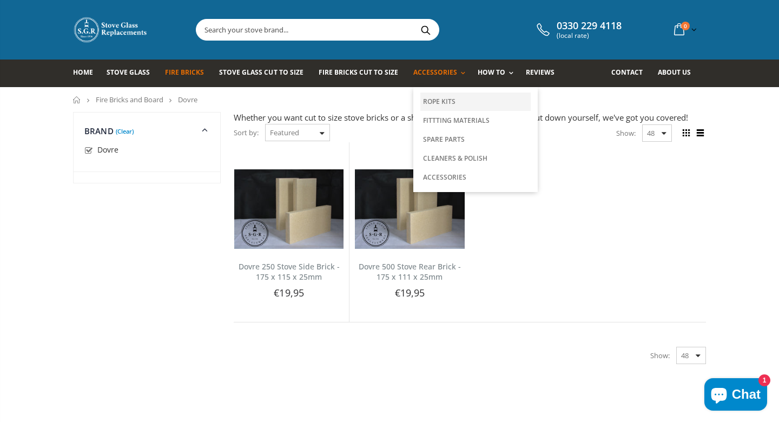  What do you see at coordinates (674, 72) in the screenshot?
I see `span: About us` at bounding box center [674, 72].